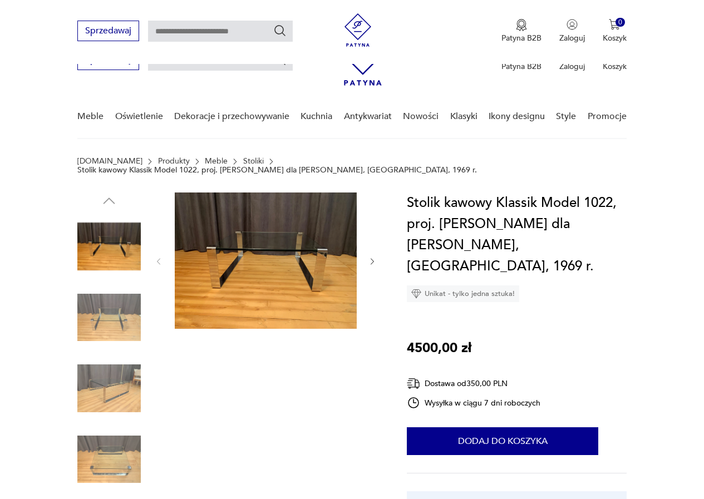 This screenshot has width=704, height=499. I want to click on div: 0, so click(620, 22).